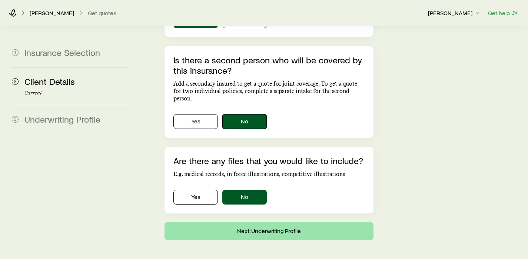  What do you see at coordinates (62, 52) in the screenshot?
I see `span: Insurance Selection` at bounding box center [62, 52].